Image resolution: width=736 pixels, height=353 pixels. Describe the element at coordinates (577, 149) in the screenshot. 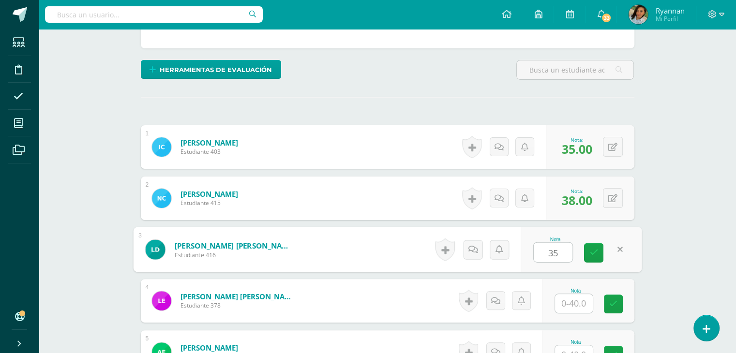

I see `span: 35.00` at that location.